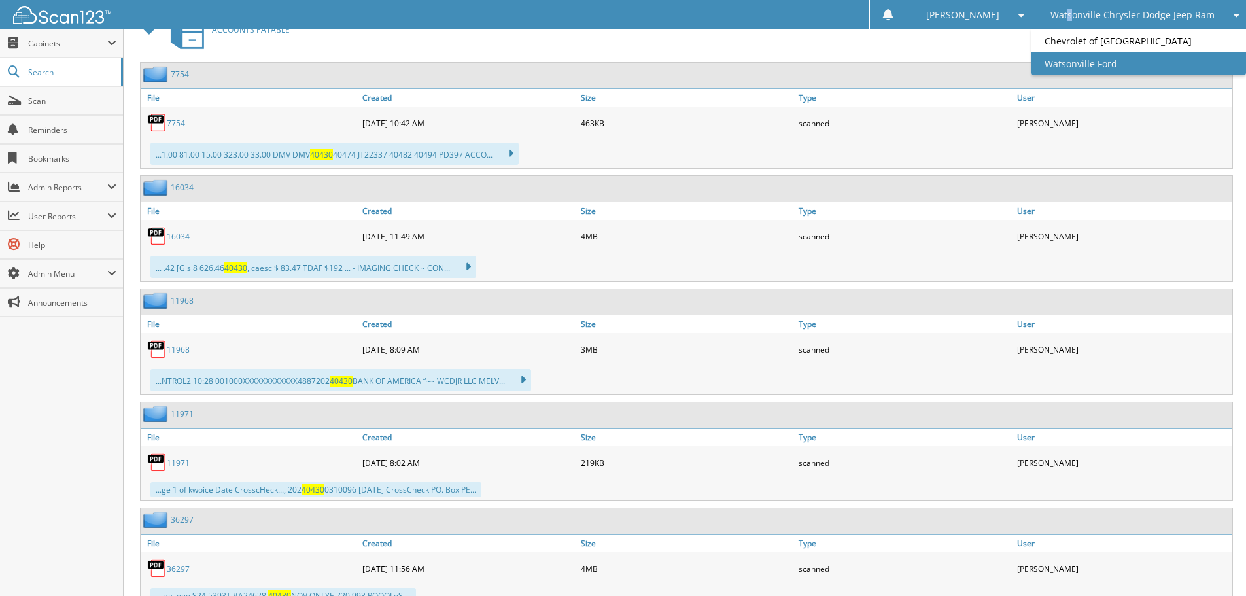  I want to click on a: ACCOUNTS PAYABLE, so click(226, 29).